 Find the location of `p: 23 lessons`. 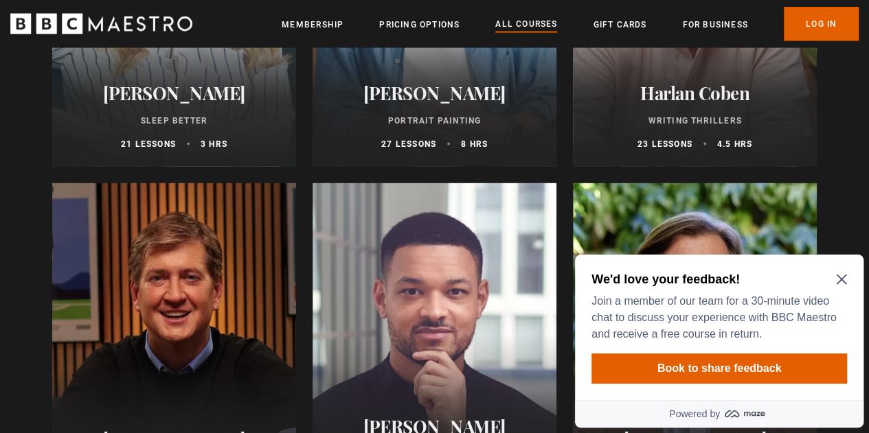

p: 23 lessons is located at coordinates (665, 144).